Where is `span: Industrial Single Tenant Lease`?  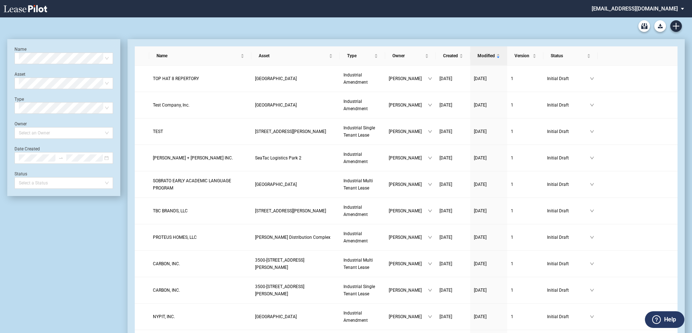 span: Industrial Single Tenant Lease is located at coordinates (359, 131).